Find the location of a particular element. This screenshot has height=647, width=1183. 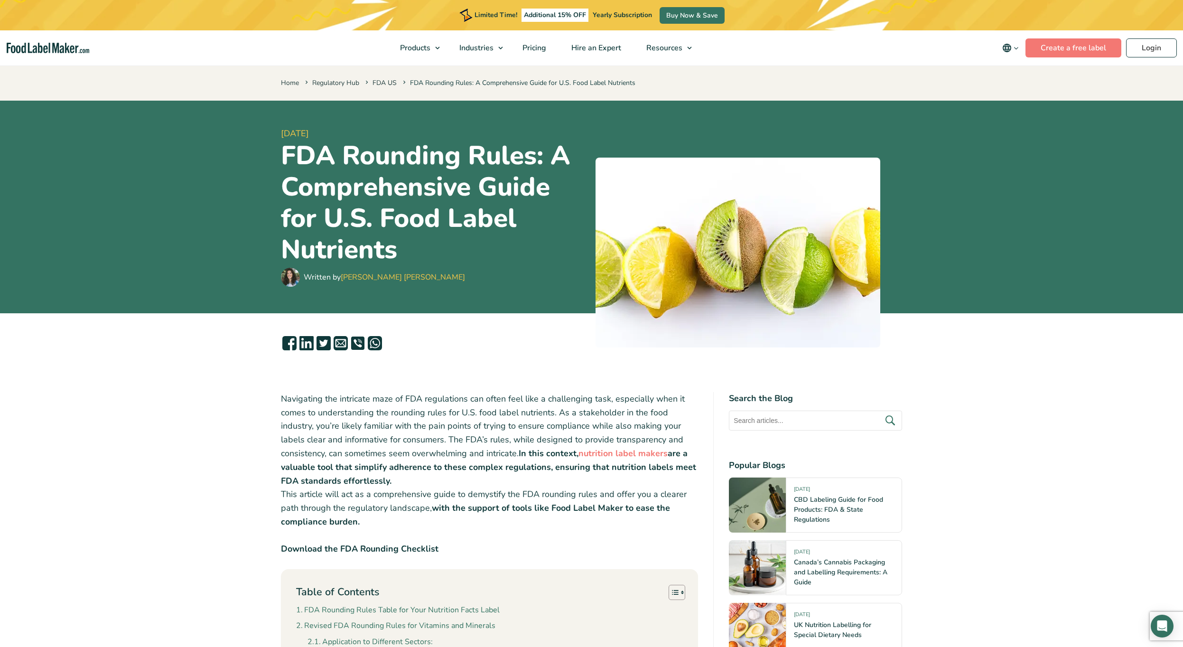

strong: nutrition label makers is located at coordinates (623, 453).